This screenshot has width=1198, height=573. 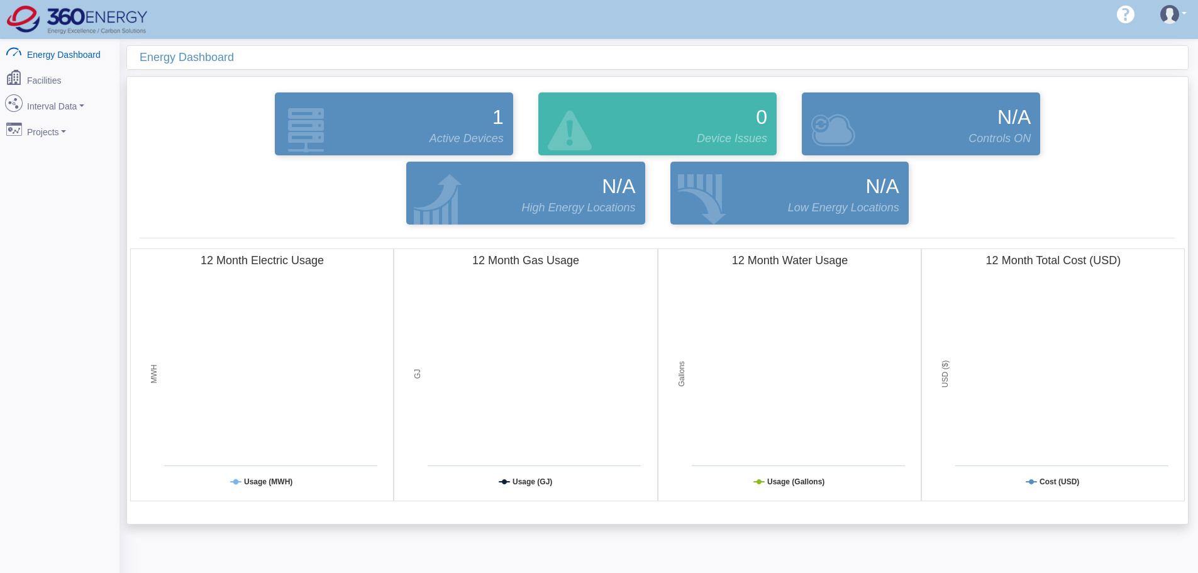 I want to click on tspan: USD ($), so click(x=945, y=374).